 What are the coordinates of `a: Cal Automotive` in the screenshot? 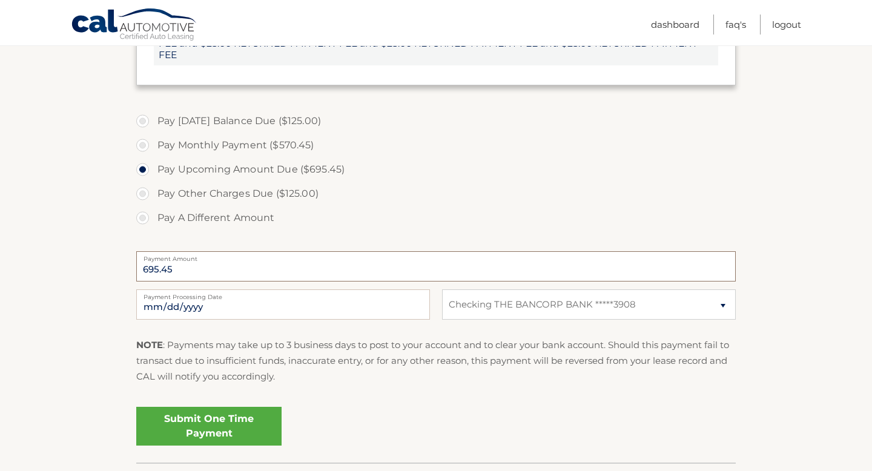 It's located at (134, 25).